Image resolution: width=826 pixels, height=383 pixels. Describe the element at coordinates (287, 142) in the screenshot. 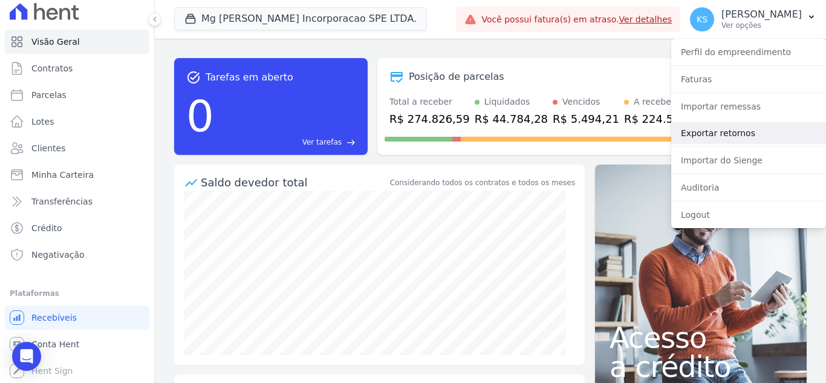

I see `a: Ver tarefas east` at that location.